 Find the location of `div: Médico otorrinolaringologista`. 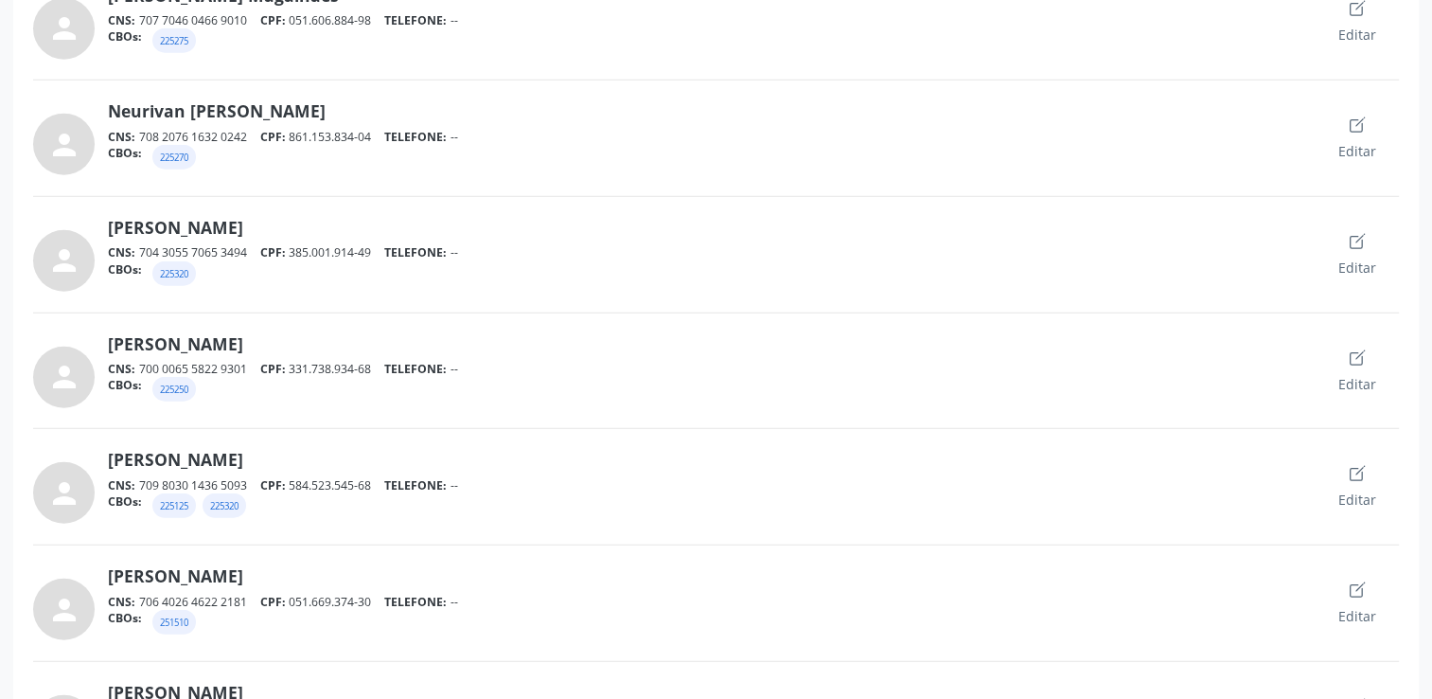

div: Médico otorrinolaringologista is located at coordinates (174, 41).